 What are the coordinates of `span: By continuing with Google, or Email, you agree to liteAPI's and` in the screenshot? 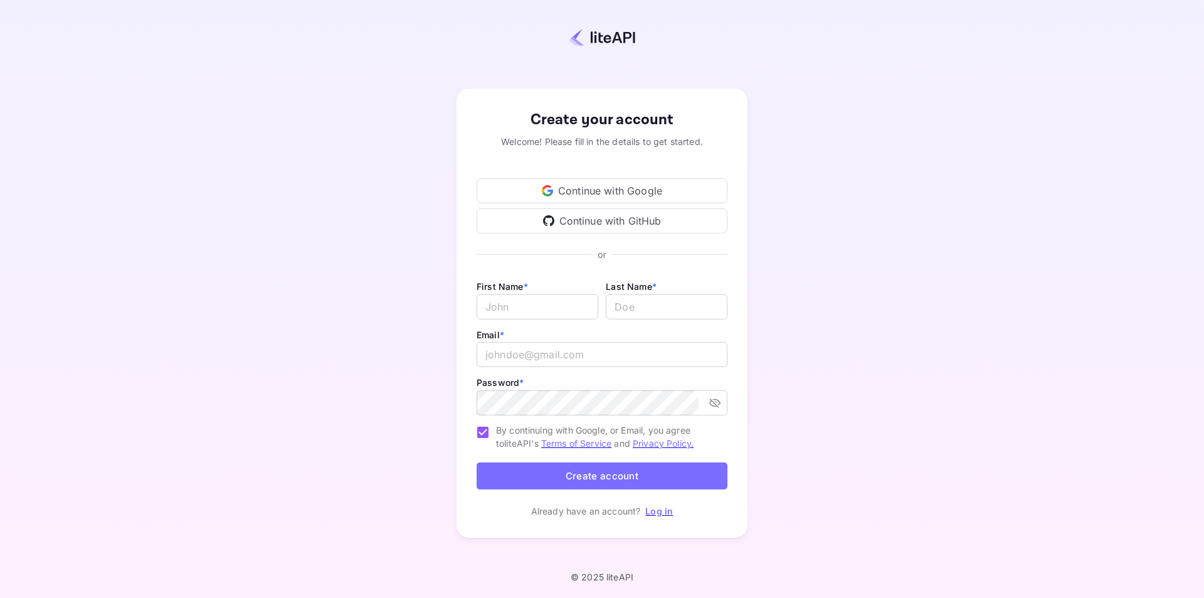 It's located at (606, 436).